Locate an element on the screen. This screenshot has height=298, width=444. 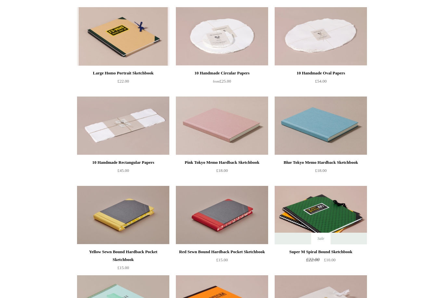
a: Large Homo Portrait Sketchbook £22.00 is located at coordinates (123, 83).